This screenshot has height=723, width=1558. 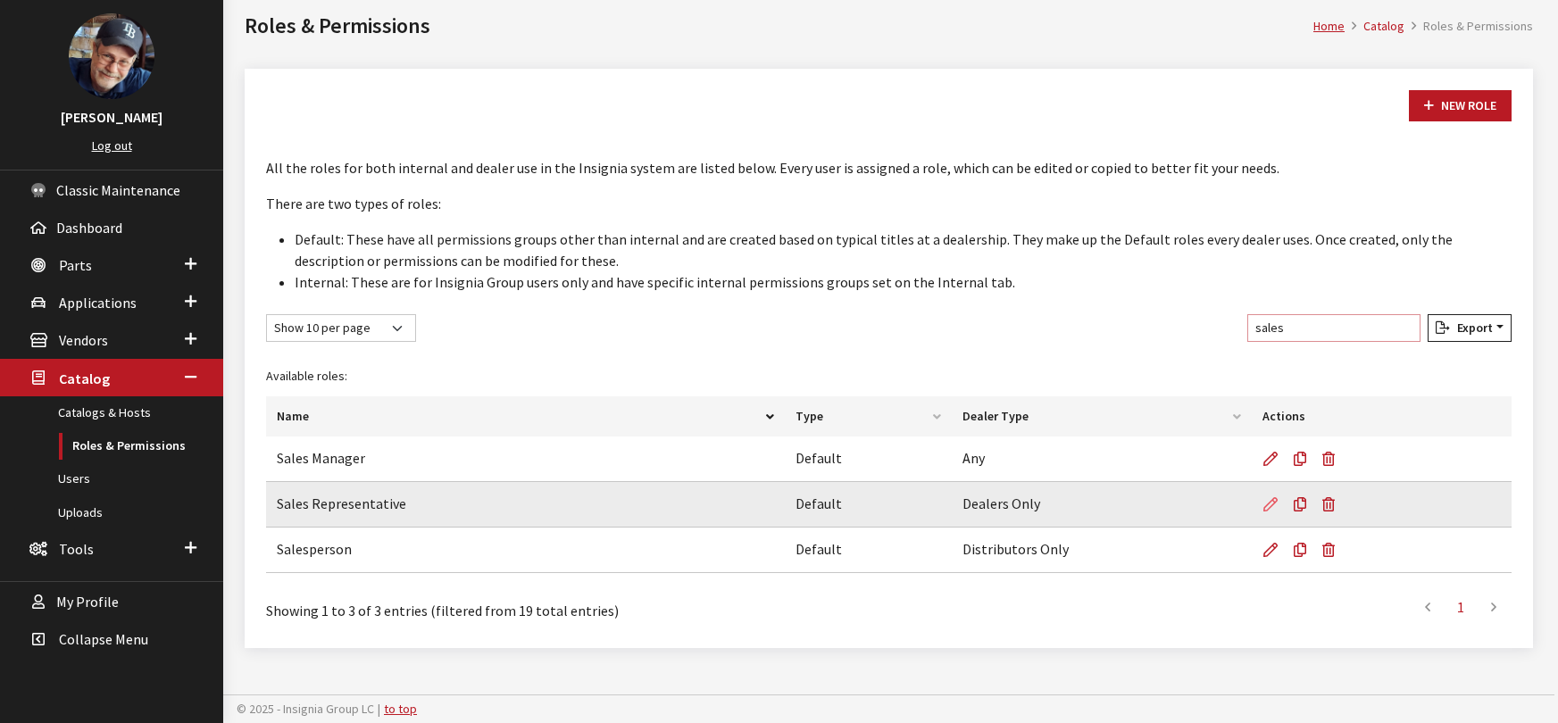 I want to click on a: to top, so click(x=400, y=709).